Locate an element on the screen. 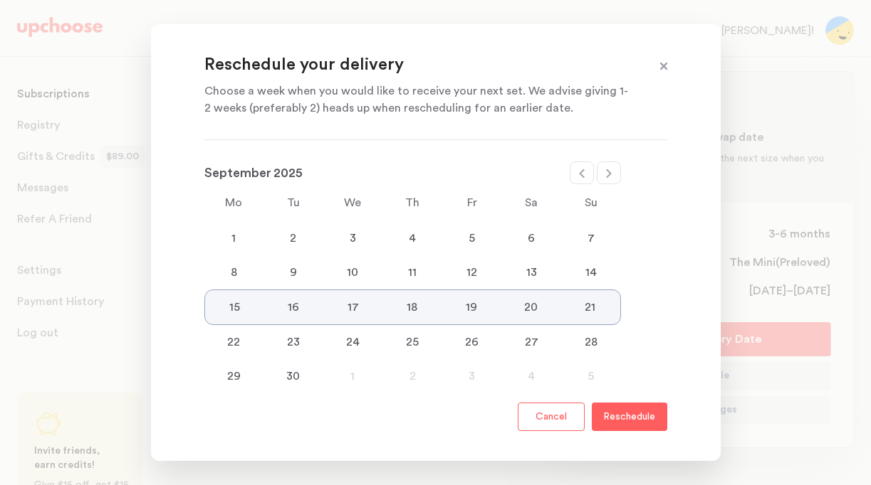  div: 17 is located at coordinates (352, 307).